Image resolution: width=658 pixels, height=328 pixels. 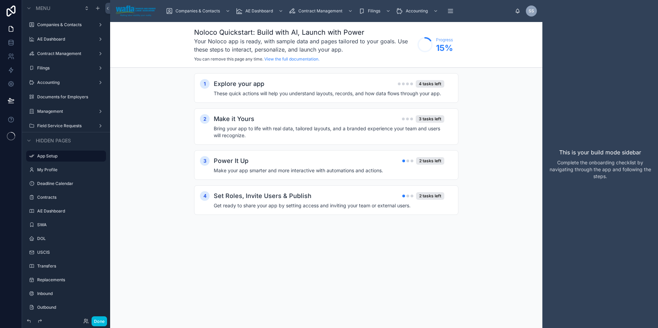 I want to click on span: Progress, so click(x=444, y=40).